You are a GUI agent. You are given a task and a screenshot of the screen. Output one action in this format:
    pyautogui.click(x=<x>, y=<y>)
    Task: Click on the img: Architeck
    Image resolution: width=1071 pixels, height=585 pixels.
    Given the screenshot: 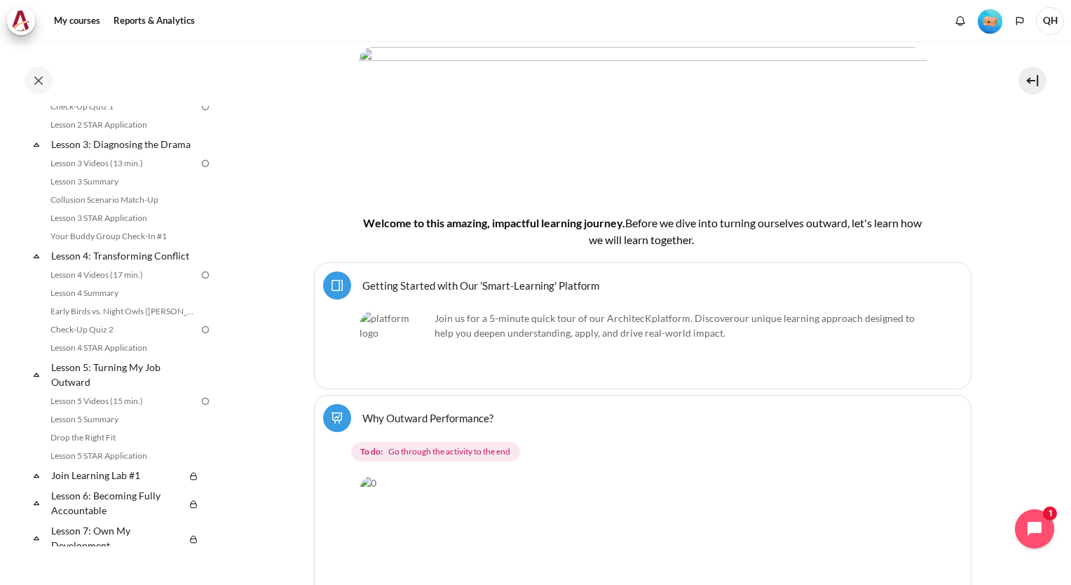 What is the action you would take?
    pyautogui.click(x=21, y=21)
    